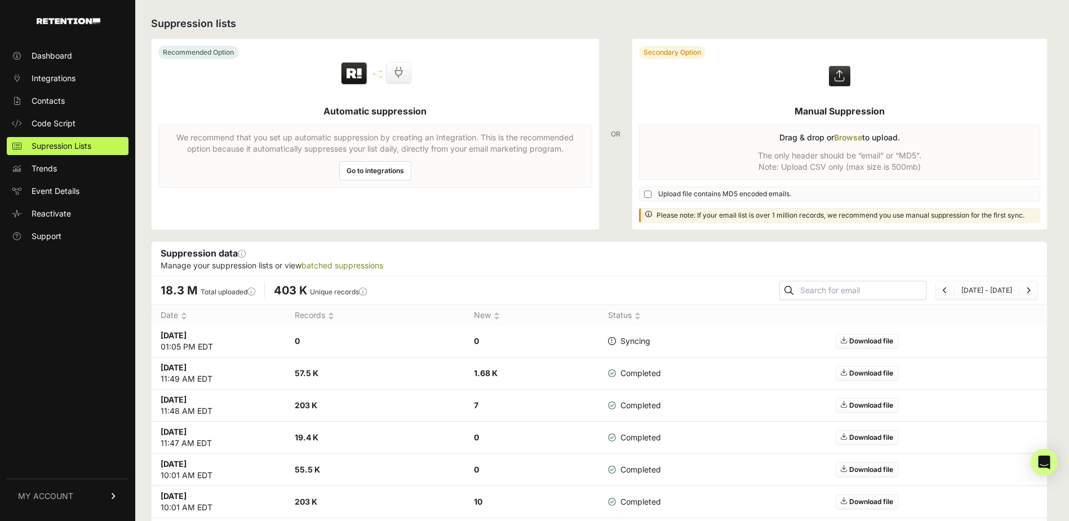  Describe the element at coordinates (725, 194) in the screenshot. I see `span: Upload file contains MD5 encoded emails.` at that location.